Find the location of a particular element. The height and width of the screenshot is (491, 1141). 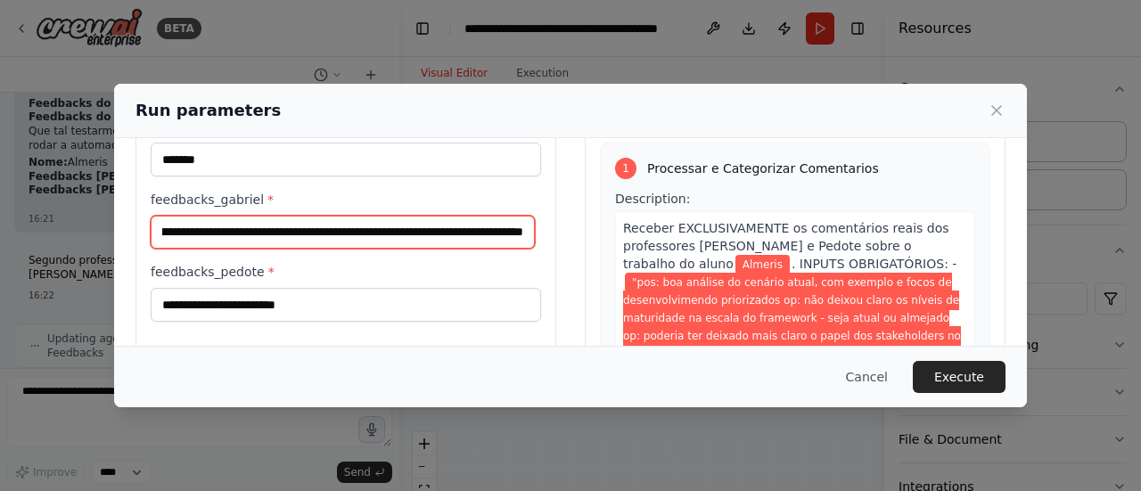

span: Description: is located at coordinates (653, 199).